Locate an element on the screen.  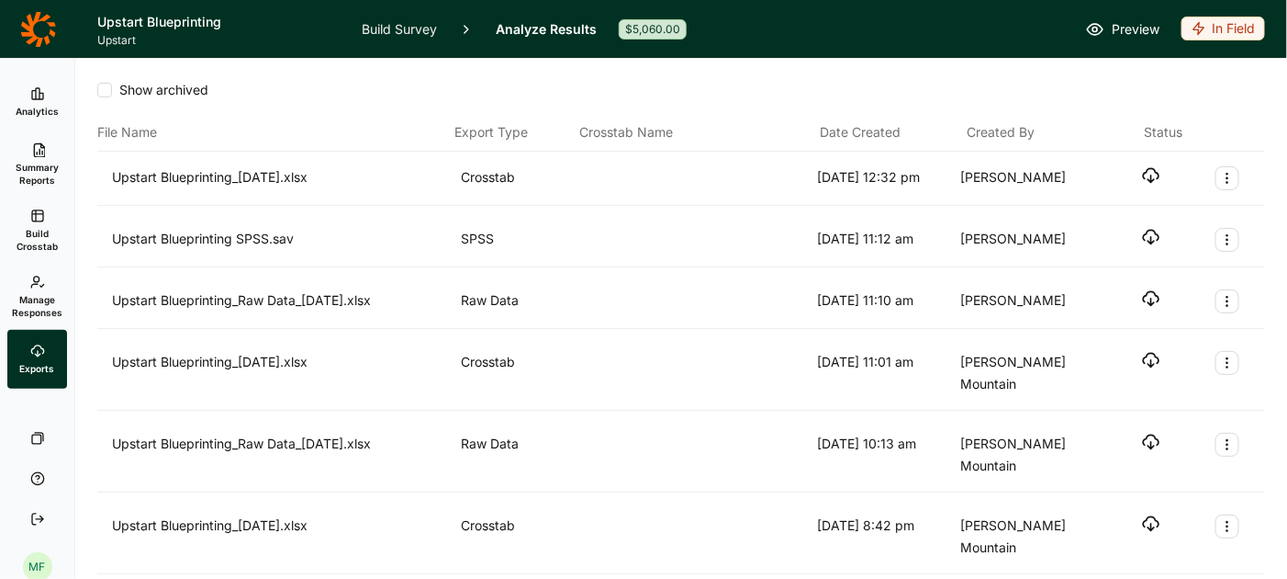
span: Analytics is located at coordinates (37, 111).